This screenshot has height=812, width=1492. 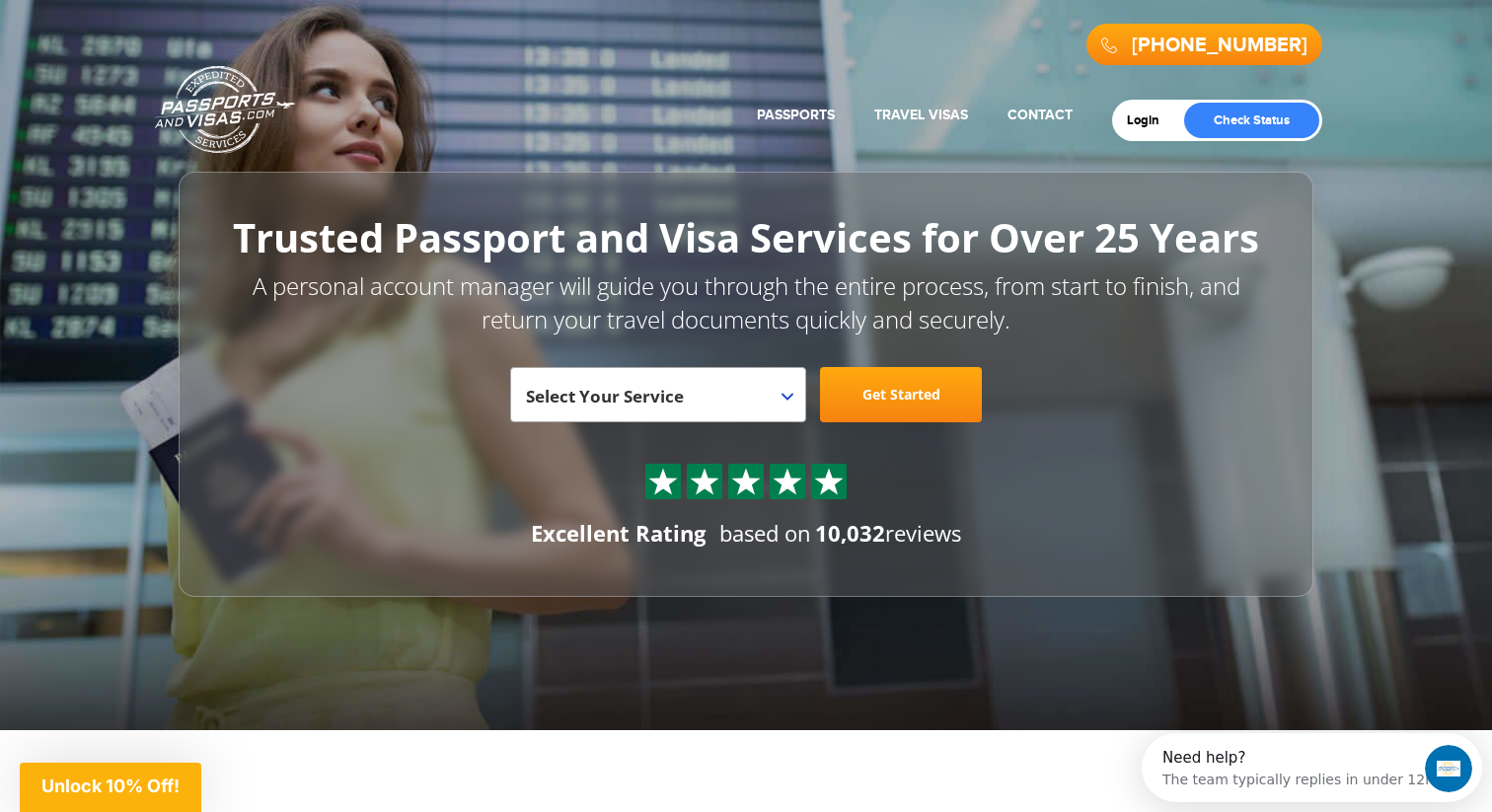 I want to click on a: Contact, so click(x=1040, y=115).